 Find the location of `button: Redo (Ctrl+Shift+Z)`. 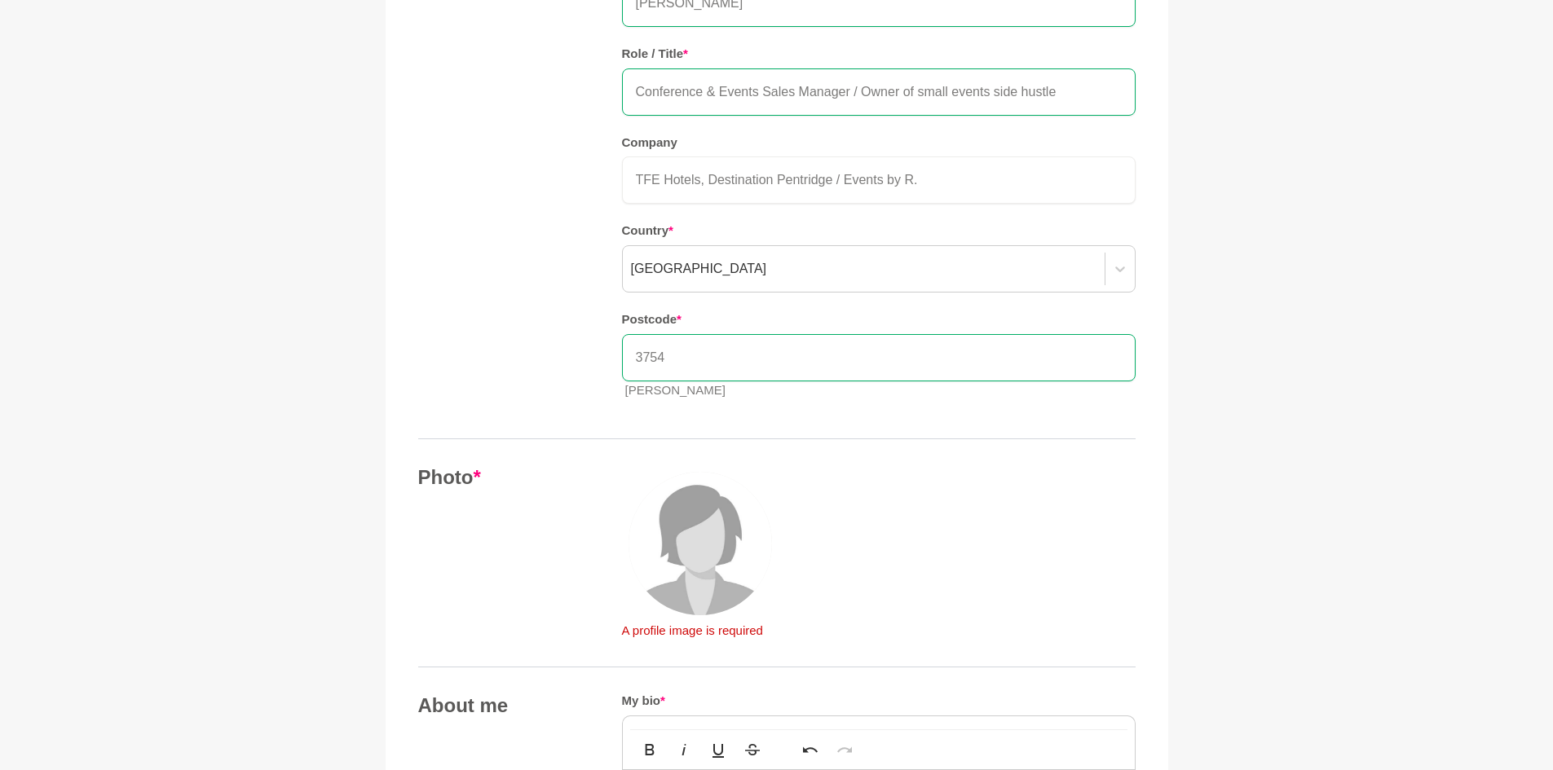

button: Redo (Ctrl+Shift+Z) is located at coordinates (845, 750).